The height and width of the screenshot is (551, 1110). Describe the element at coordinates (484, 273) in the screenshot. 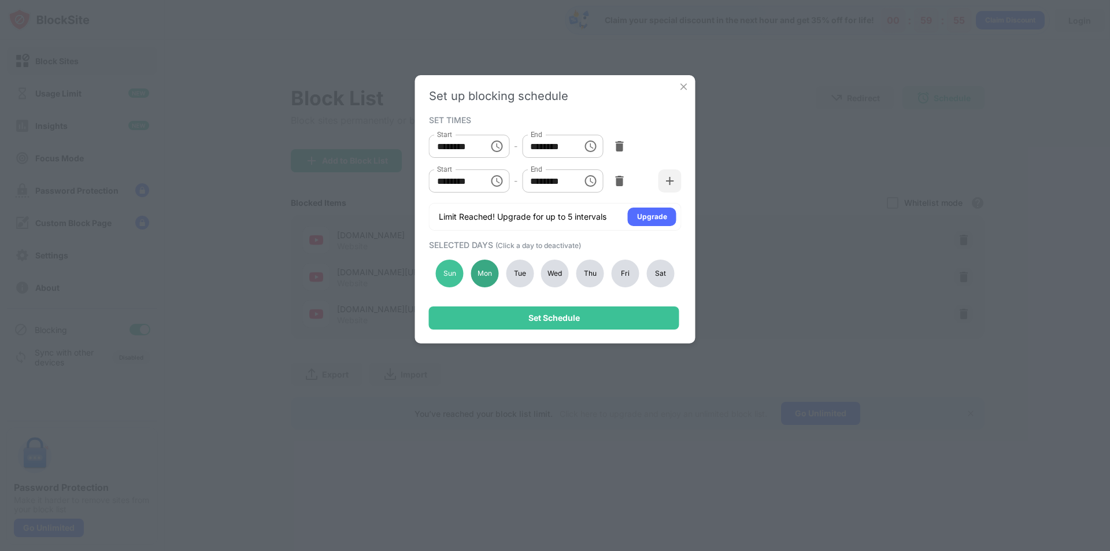

I see `div: Mon` at that location.